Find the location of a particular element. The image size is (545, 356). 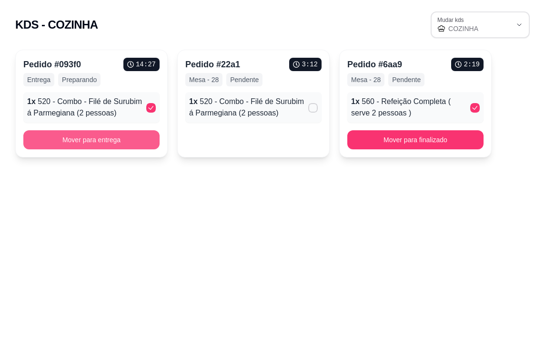

button: Mover para entrega is located at coordinates (92, 140).